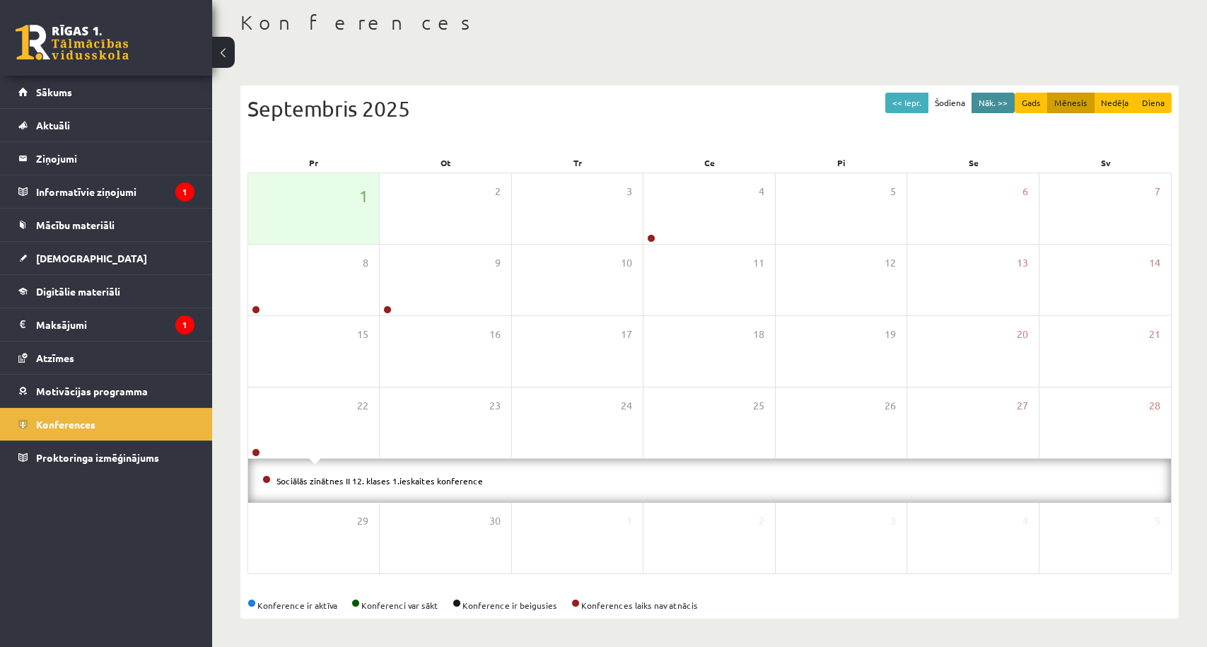  What do you see at coordinates (495, 521) in the screenshot?
I see `span: 30` at bounding box center [495, 521].